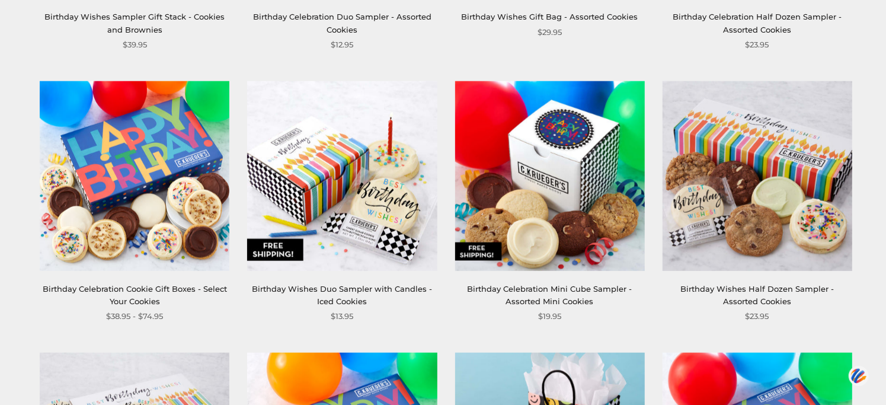  What do you see at coordinates (135, 44) in the screenshot?
I see `span: $39.95` at bounding box center [135, 44].